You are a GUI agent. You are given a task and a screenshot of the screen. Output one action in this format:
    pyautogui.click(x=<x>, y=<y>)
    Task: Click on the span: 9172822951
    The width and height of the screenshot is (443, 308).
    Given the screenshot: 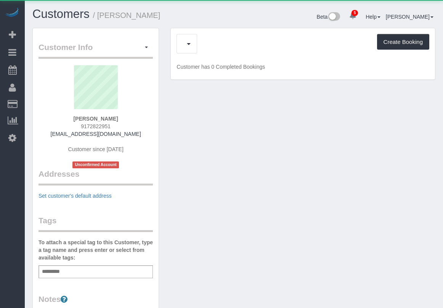 What is the action you would take?
    pyautogui.click(x=96, y=126)
    